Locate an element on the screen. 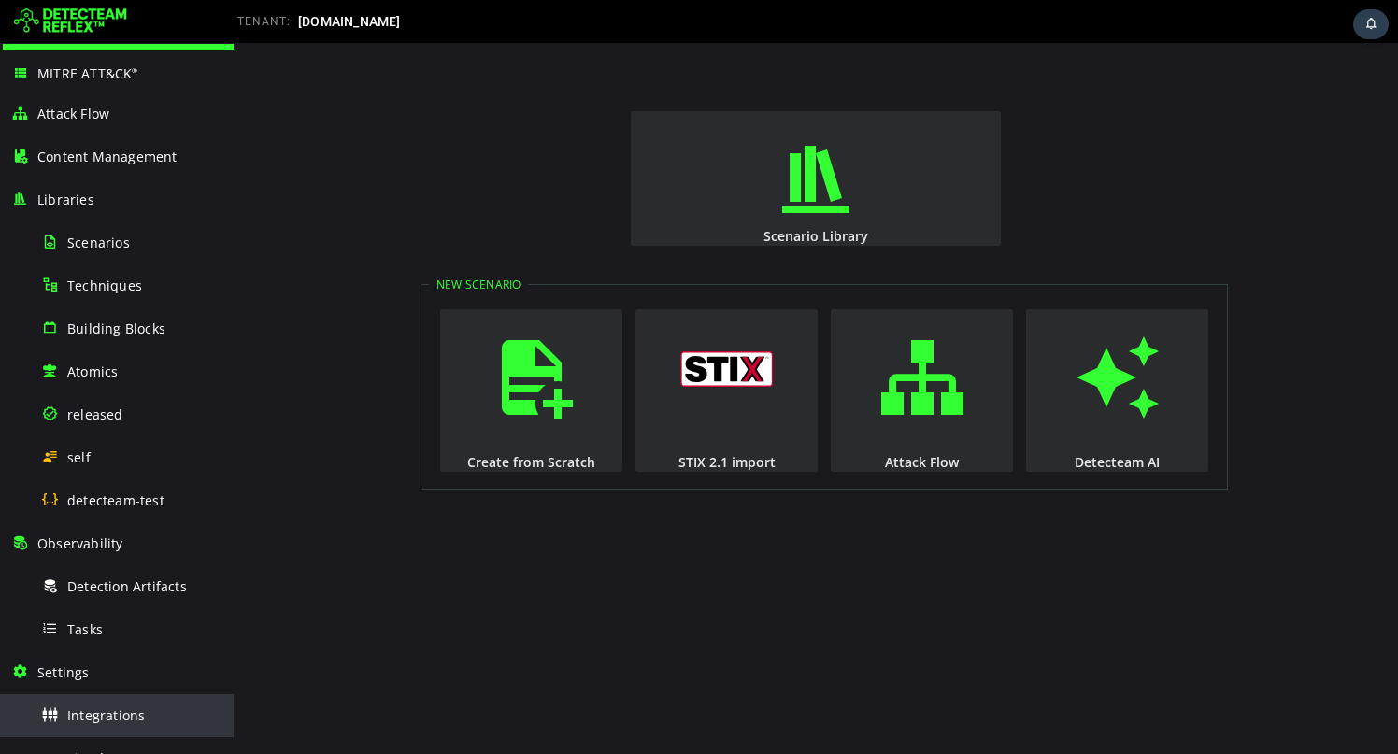 The height and width of the screenshot is (754, 1398). span: Content Management is located at coordinates (107, 156).